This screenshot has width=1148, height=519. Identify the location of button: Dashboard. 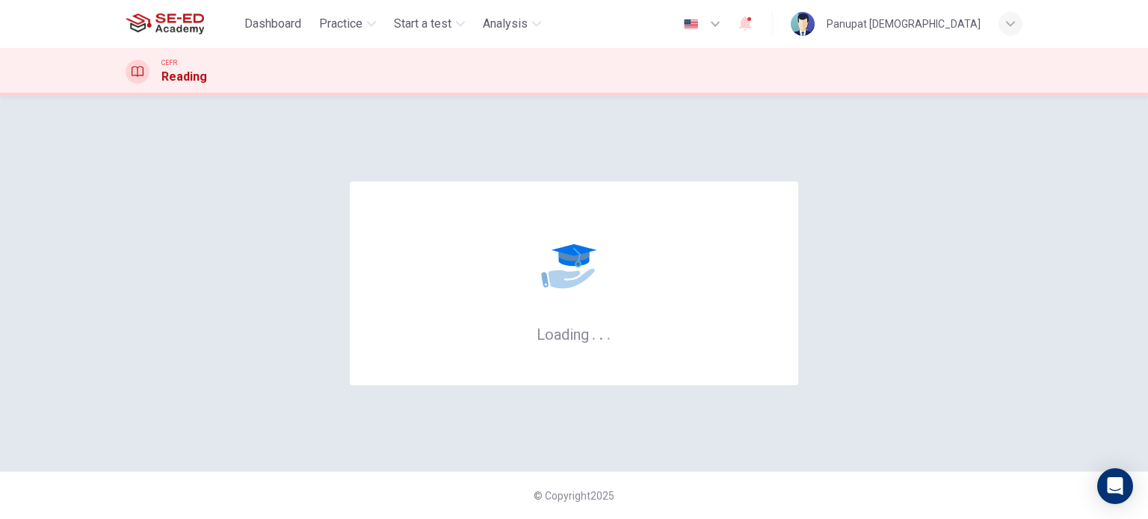
(273, 24).